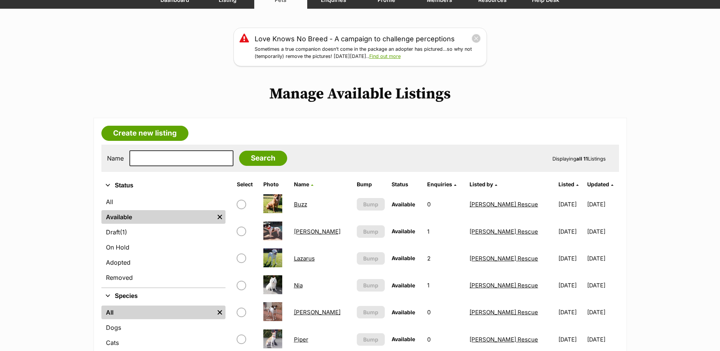 This screenshot has width=720, height=351. Describe the element at coordinates (303, 184) in the screenshot. I see `a: Name` at that location.